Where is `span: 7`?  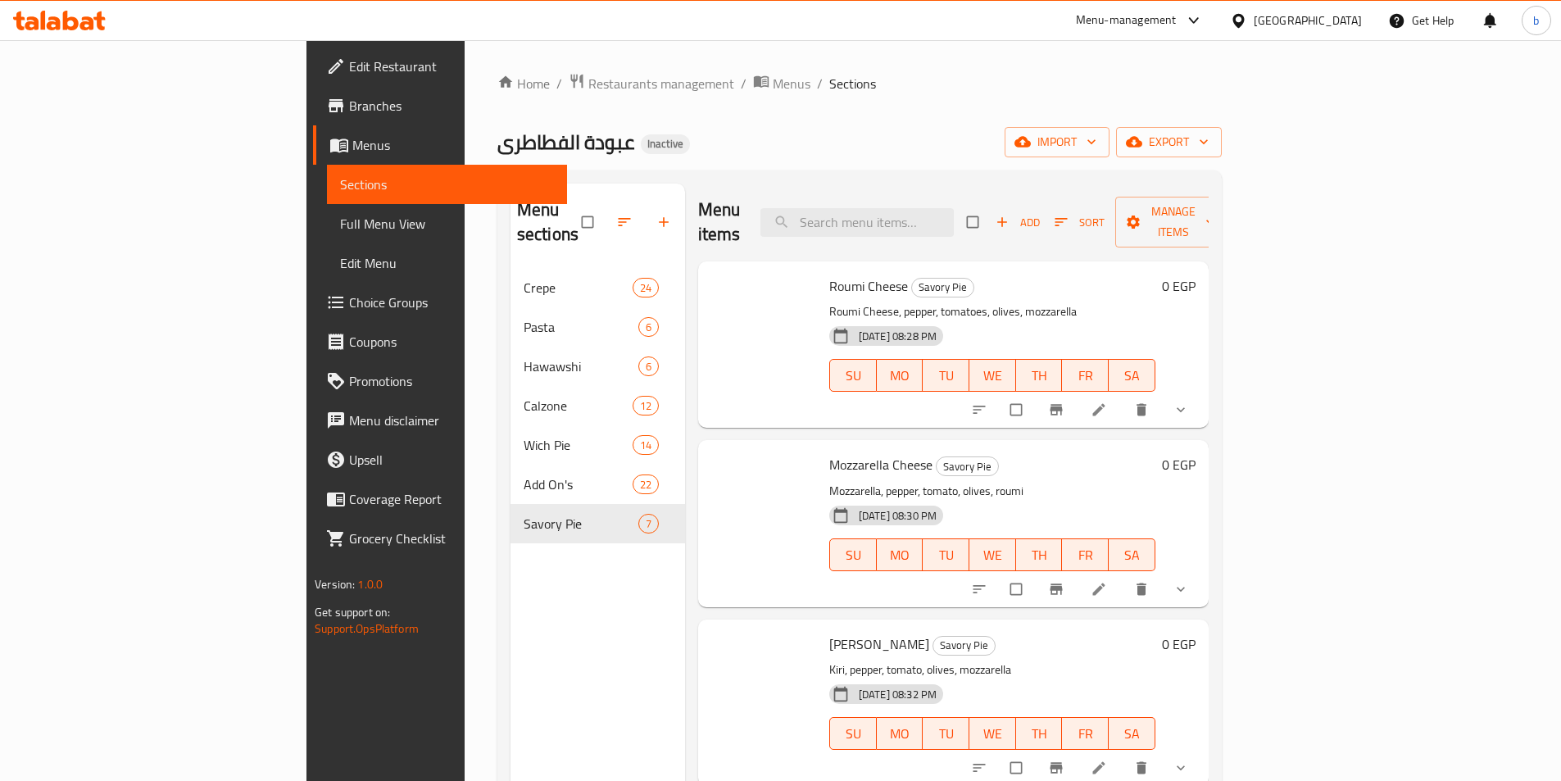
span: 7 is located at coordinates (648, 524).